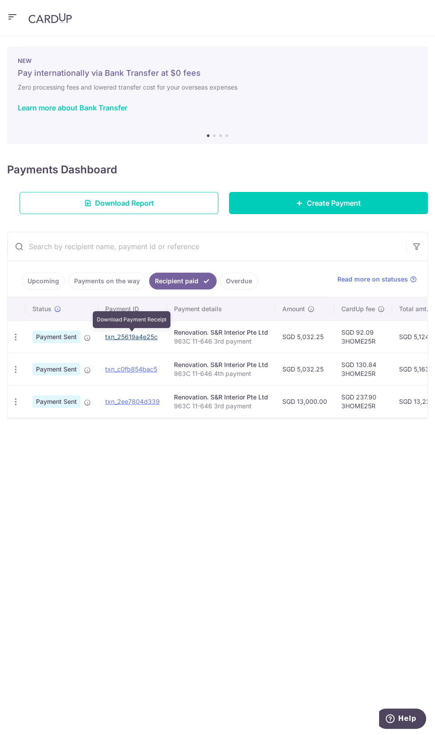  Describe the element at coordinates (334, 203) in the screenshot. I see `span: Create Payment` at that location.